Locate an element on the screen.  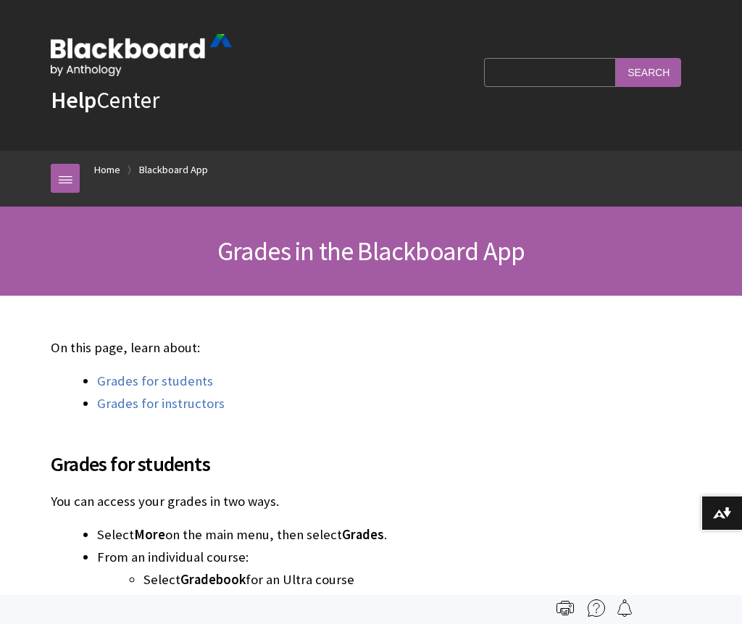
img: More help is located at coordinates (597, 608).